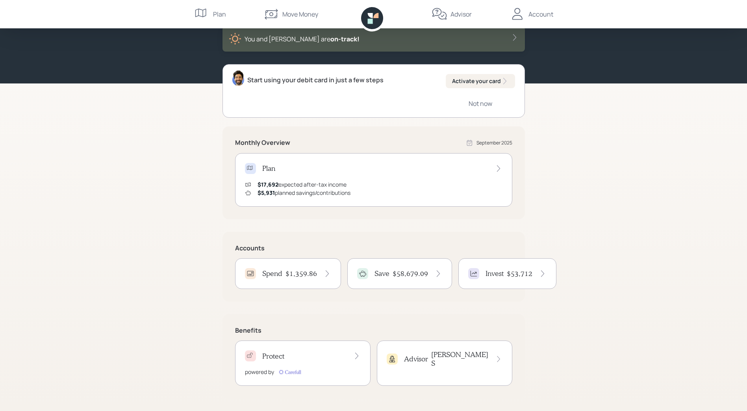  Describe the element at coordinates (345, 39) in the screenshot. I see `span: on‑track!` at that location.